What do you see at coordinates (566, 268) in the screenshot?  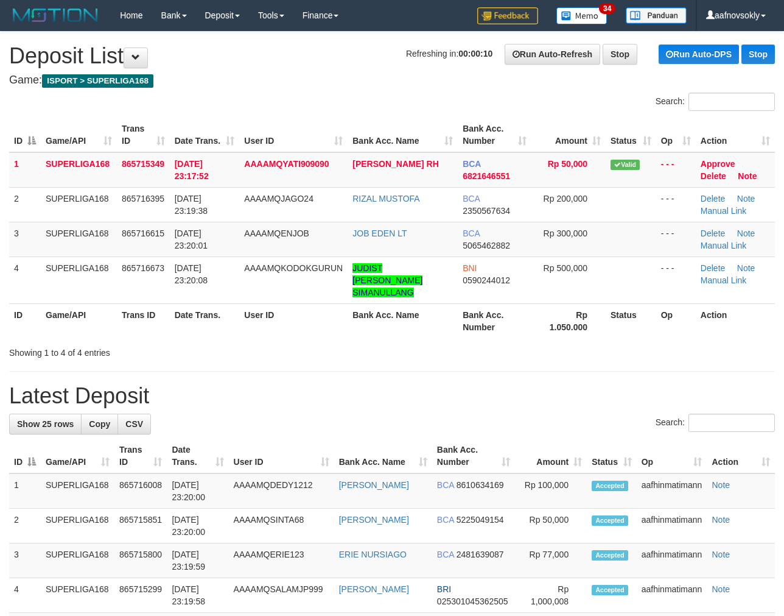 I see `span: Rp 500,000` at bounding box center [566, 268].